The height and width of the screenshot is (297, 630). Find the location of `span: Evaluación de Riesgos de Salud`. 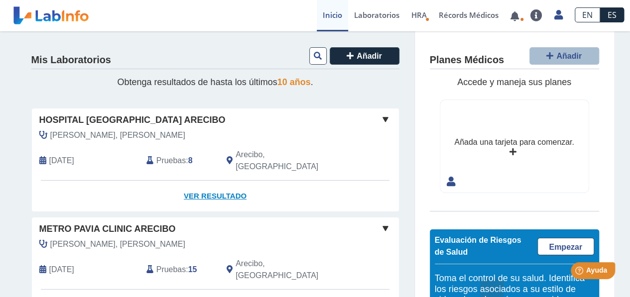

span: Evaluación de Riesgos de Salud is located at coordinates (478, 246).